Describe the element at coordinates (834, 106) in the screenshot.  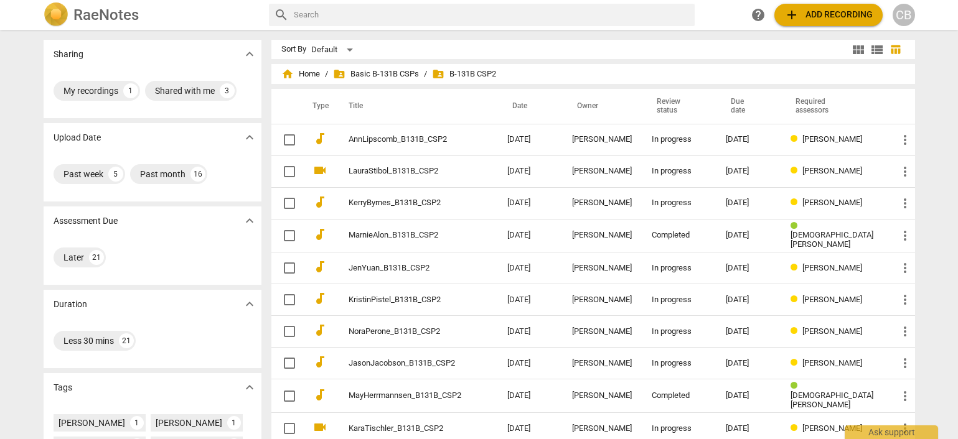
I see `th: Required assessors` at that location.